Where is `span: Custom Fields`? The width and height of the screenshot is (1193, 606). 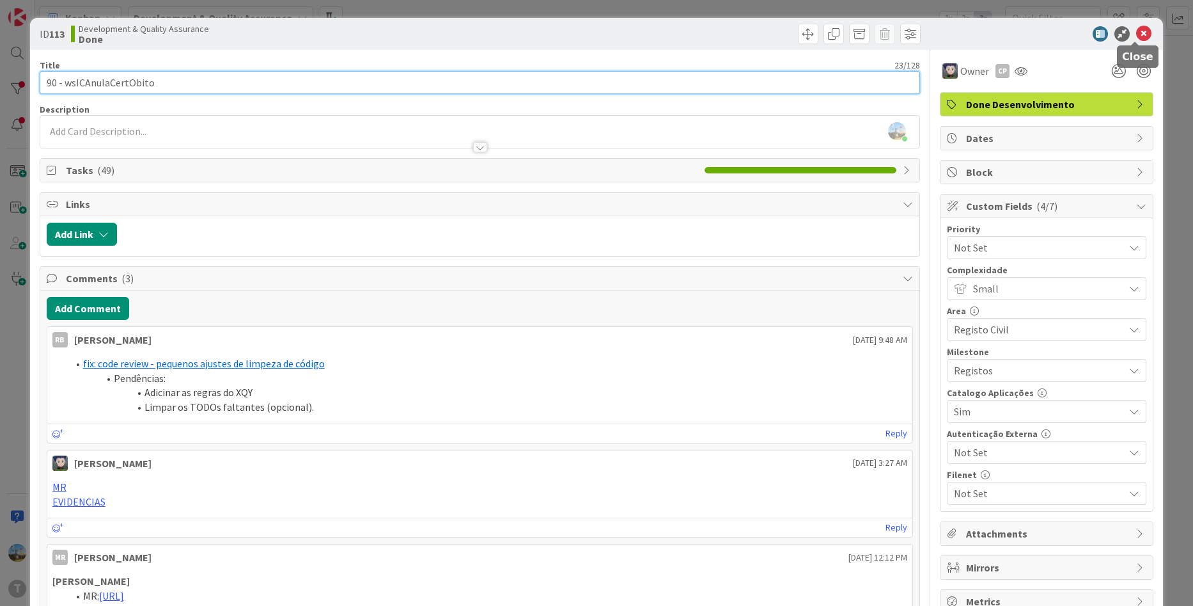 span: Custom Fields is located at coordinates (1048, 206).